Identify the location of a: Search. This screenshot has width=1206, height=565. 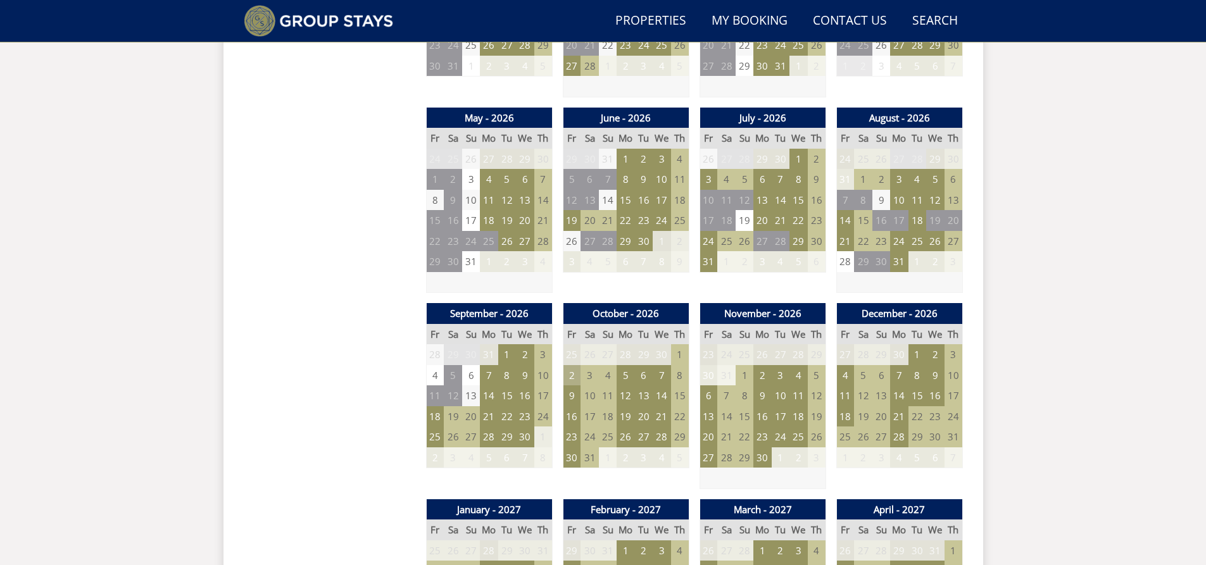
(935, 21).